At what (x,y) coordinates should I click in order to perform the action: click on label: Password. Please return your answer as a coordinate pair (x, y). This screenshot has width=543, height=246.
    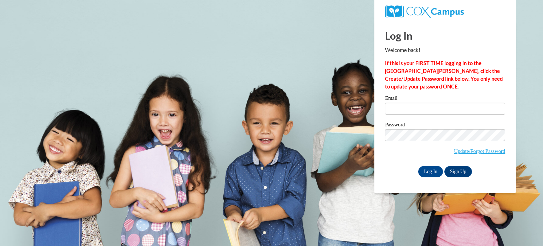
    Looking at the image, I should click on (445, 126).